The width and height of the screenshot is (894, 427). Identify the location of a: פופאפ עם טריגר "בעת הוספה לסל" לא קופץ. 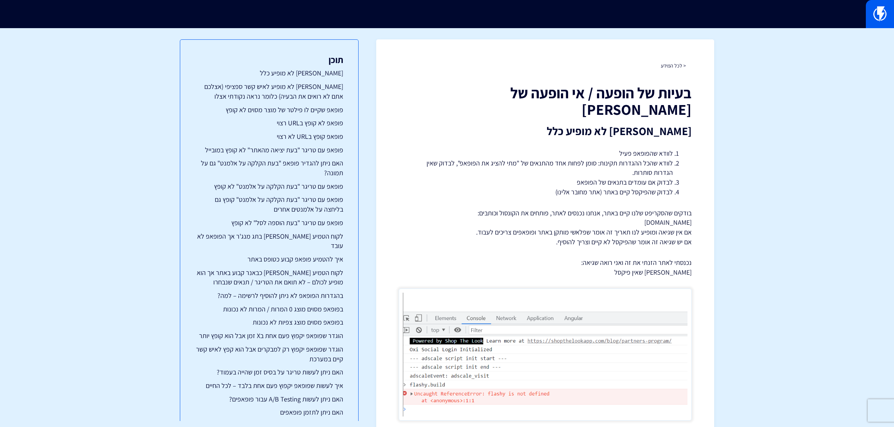
(269, 223).